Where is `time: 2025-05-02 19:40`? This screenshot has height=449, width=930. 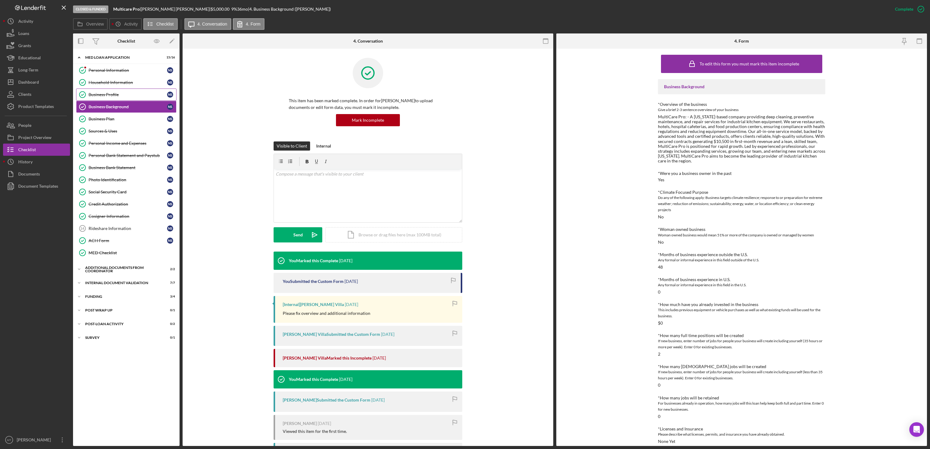
time: 2025-05-02 19:40 is located at coordinates (351, 304).